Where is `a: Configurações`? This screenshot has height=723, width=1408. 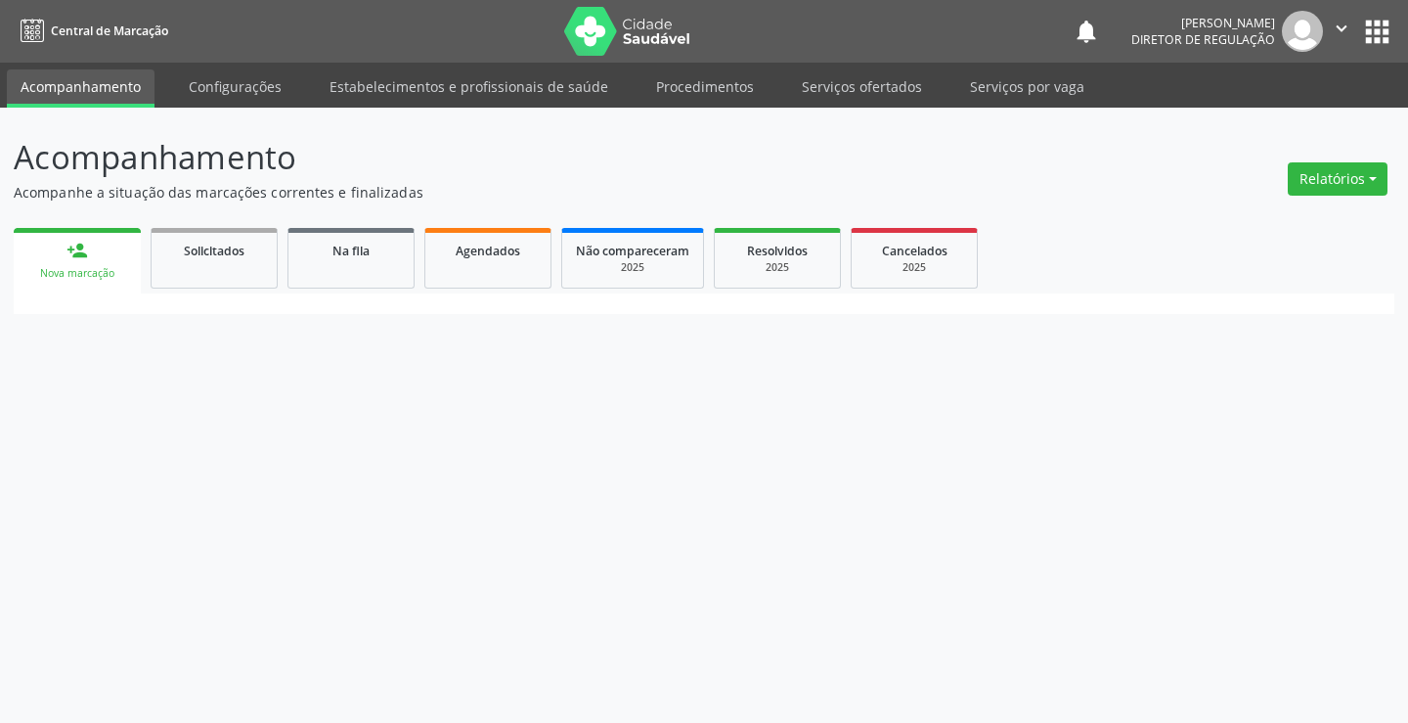 a: Configurações is located at coordinates (235, 86).